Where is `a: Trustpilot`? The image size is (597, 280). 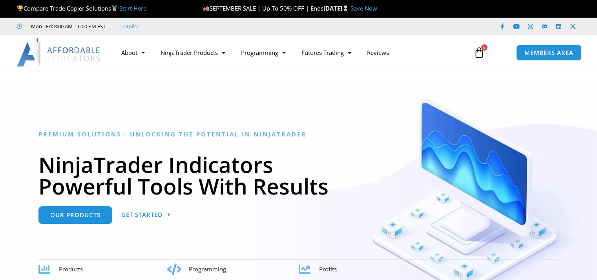
a: Trustpilot is located at coordinates (128, 26).